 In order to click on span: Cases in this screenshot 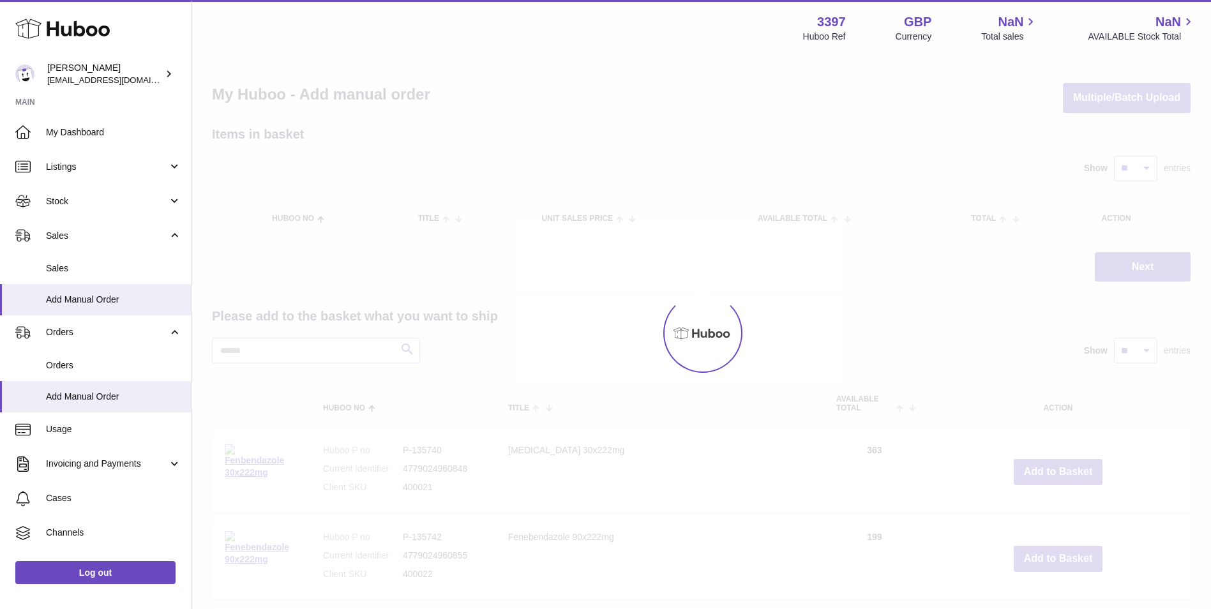, I will do `click(114, 498)`.